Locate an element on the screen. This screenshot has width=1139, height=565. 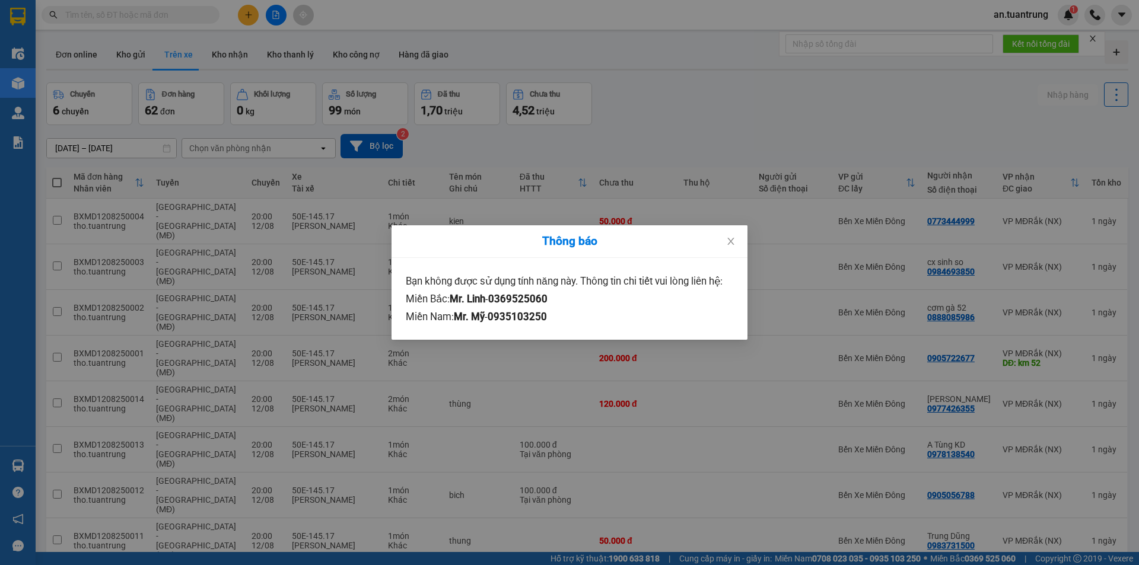
span: close is located at coordinates (731, 241).